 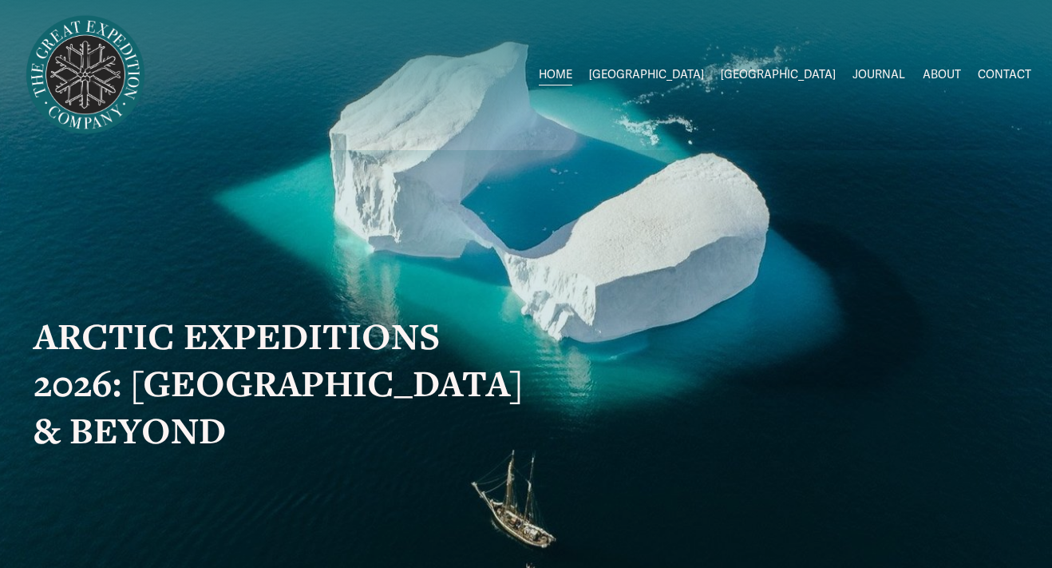 I want to click on a: ABOUT, so click(x=942, y=75).